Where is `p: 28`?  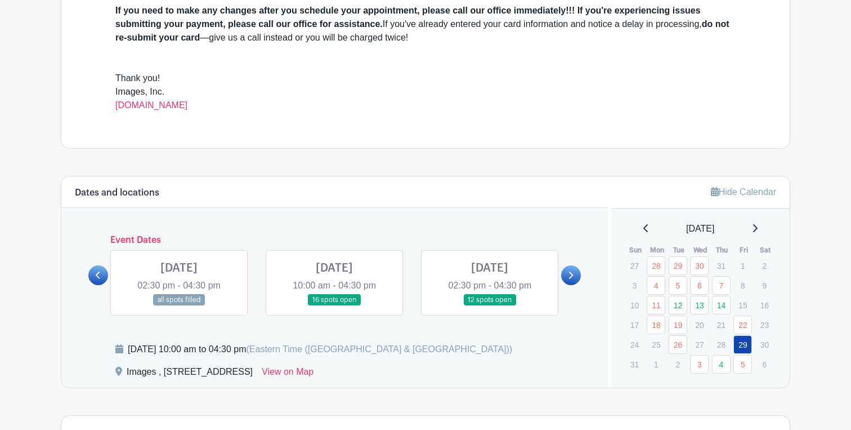
p: 28 is located at coordinates (721, 344).